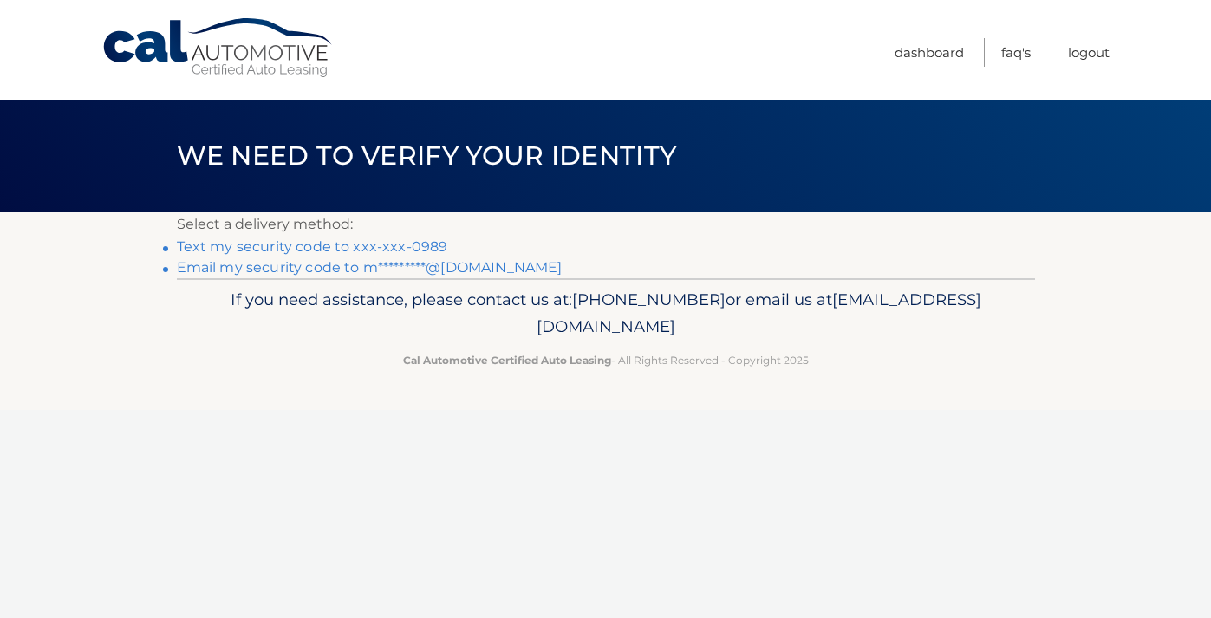 The image size is (1211, 618). I want to click on p: - All Rights Reserved - Copyright 2025, so click(606, 360).